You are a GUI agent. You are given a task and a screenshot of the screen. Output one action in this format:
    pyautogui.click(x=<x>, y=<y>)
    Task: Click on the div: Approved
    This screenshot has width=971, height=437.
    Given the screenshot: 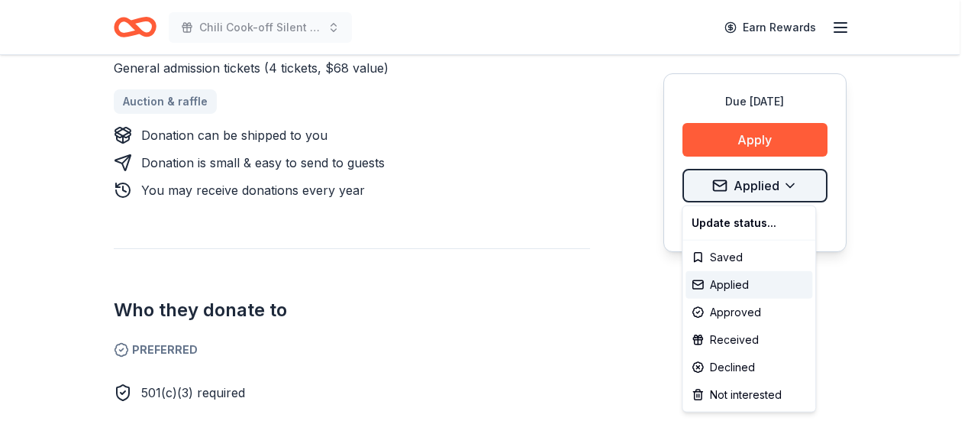 What is the action you would take?
    pyautogui.click(x=749, y=312)
    